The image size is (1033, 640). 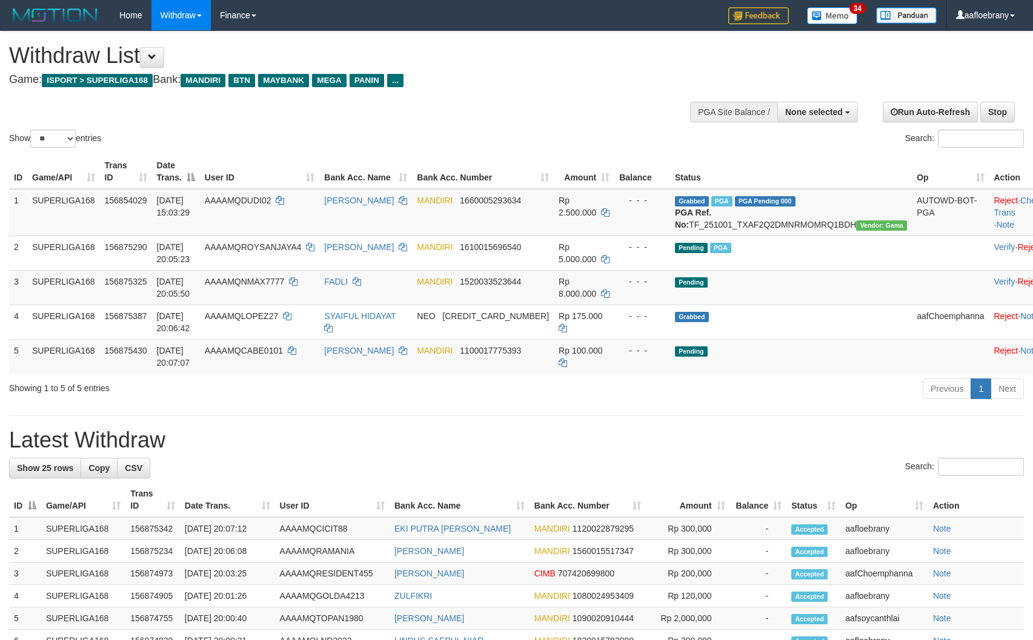 What do you see at coordinates (603, 529) in the screenshot?
I see `span: Copy 1120022879295 to clipboard` at bounding box center [603, 529].